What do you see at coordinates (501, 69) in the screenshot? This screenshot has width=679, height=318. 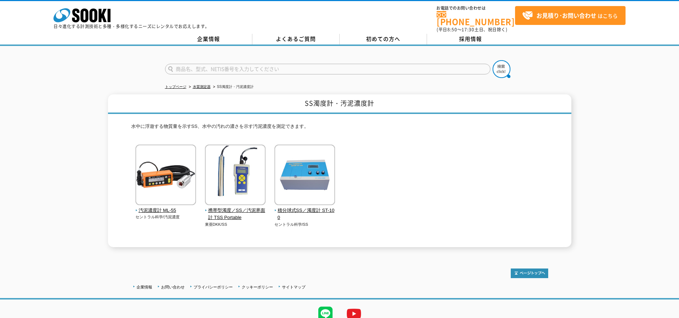 I see `img: btn_search.png` at bounding box center [501, 69].